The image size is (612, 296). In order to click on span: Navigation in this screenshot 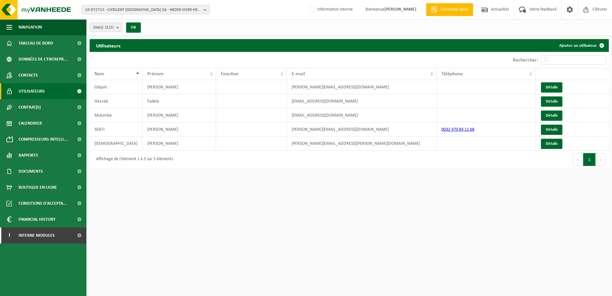, I will do `click(30, 27)`.